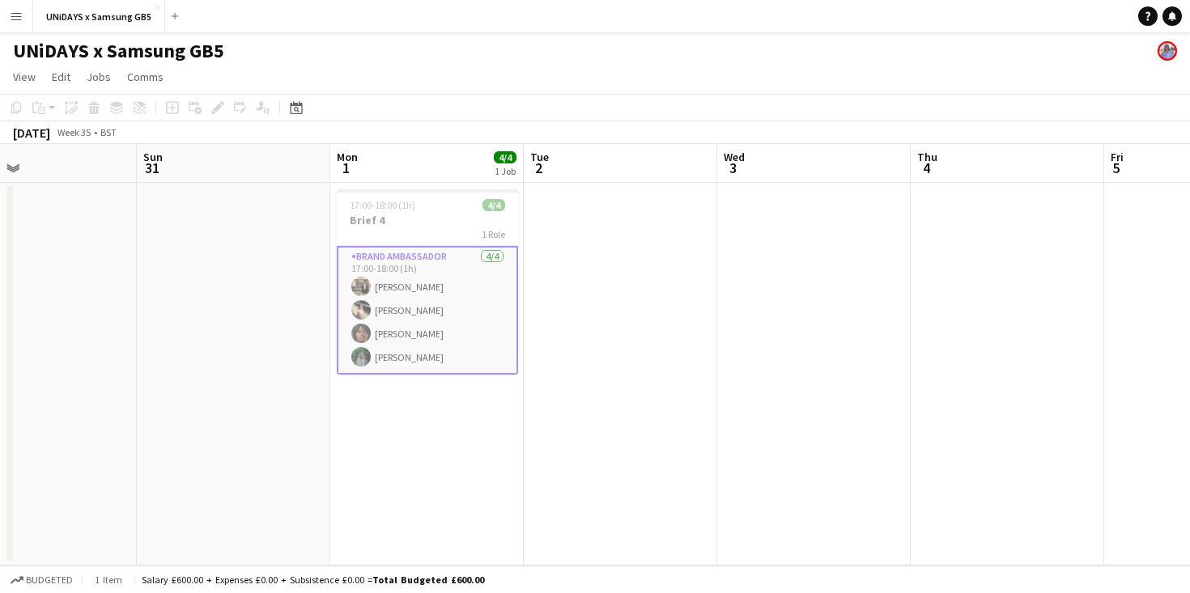 This screenshot has height=593, width=1190. Describe the element at coordinates (145, 77) in the screenshot. I see `a: Comms` at that location.